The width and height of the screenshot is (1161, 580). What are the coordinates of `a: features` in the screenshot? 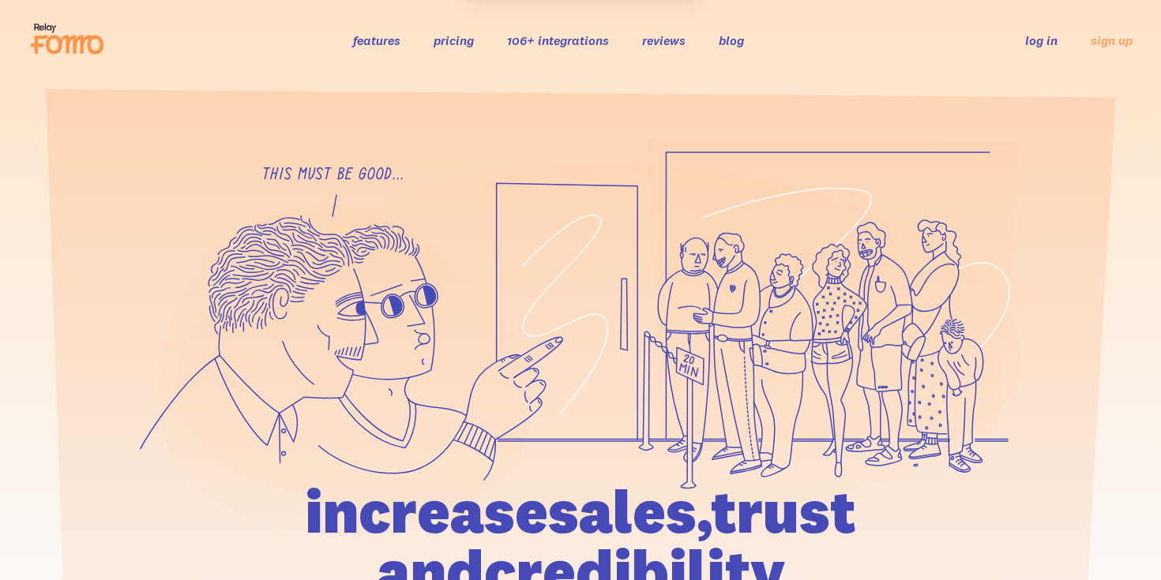 It's located at (377, 40).